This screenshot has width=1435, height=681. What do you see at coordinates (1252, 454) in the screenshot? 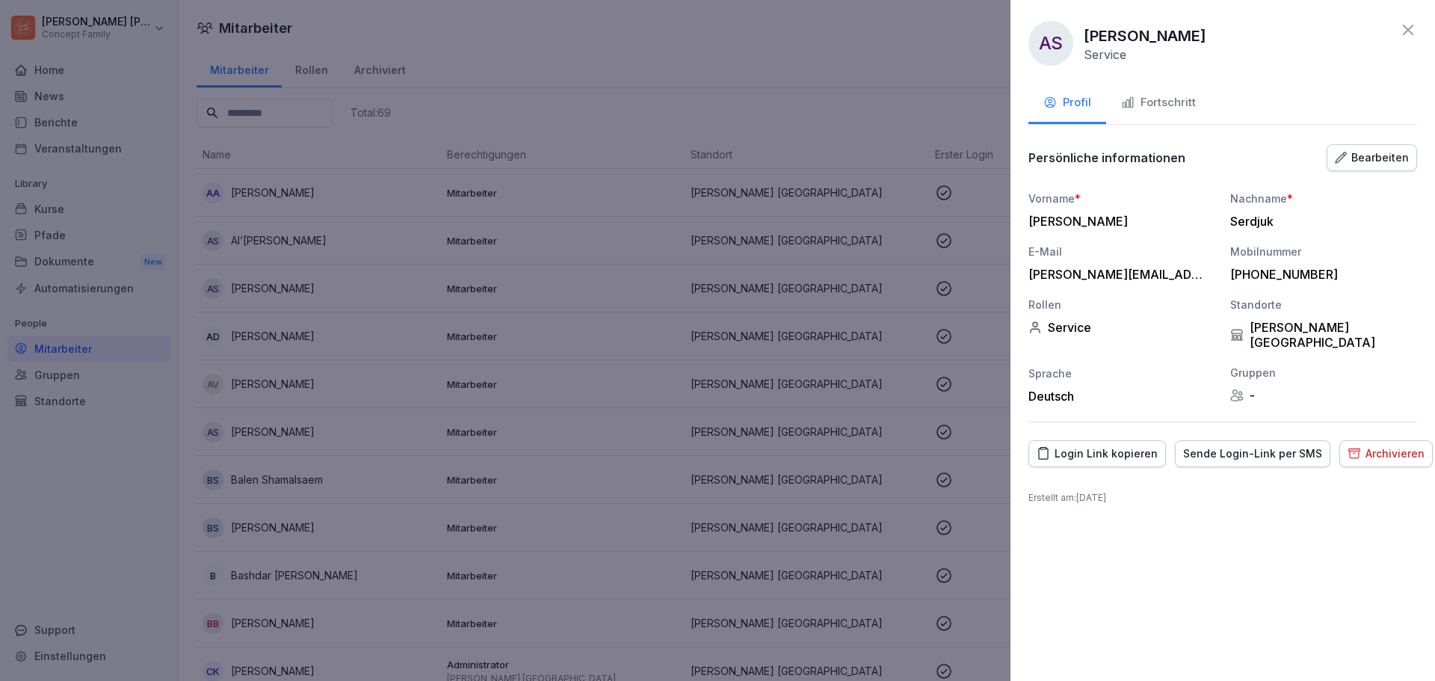
I see `button: Sende Login-Link per SMS` at bounding box center [1252, 454].